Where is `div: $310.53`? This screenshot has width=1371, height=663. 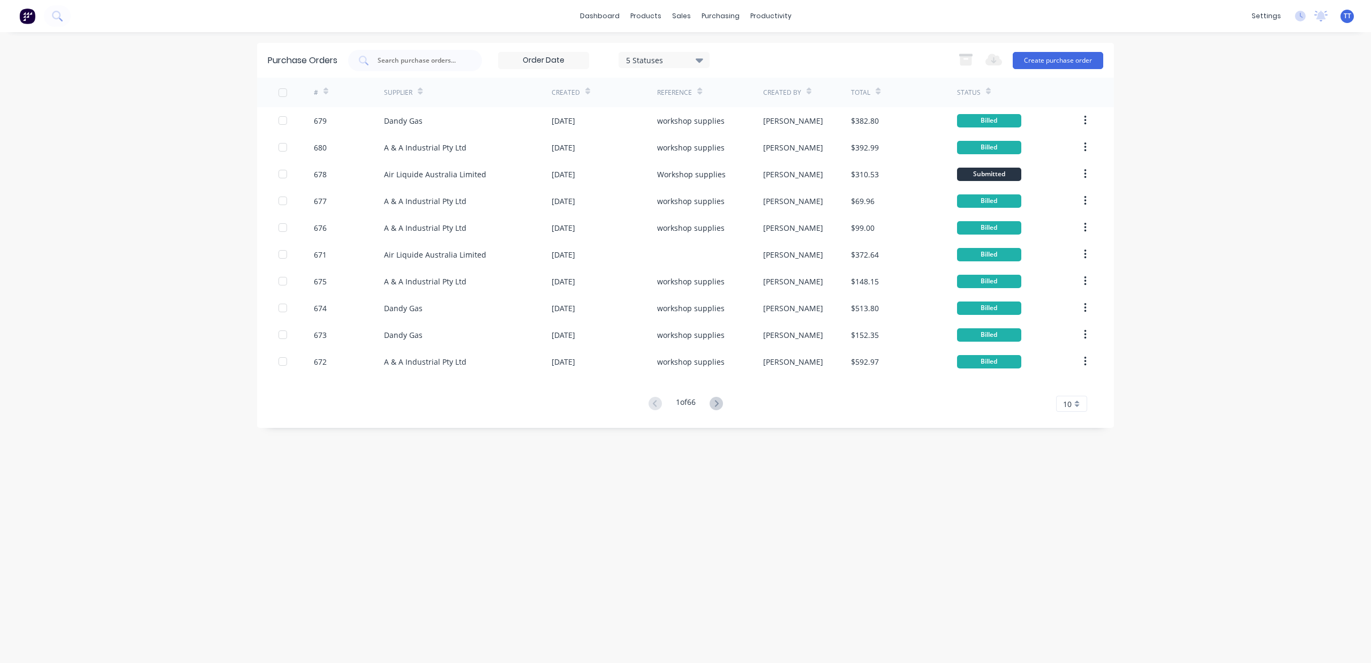
div: $310.53 is located at coordinates (865, 174).